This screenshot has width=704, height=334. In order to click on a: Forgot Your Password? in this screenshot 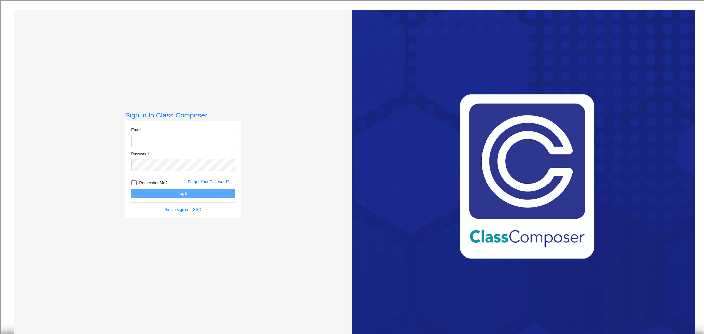, I will do `click(208, 182)`.